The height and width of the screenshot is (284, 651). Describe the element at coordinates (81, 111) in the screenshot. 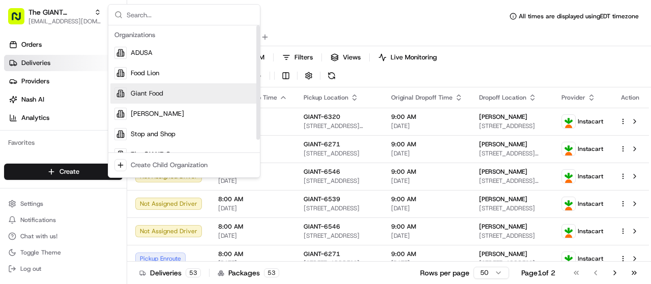

I see `div: We're available if you need us!` at that location.